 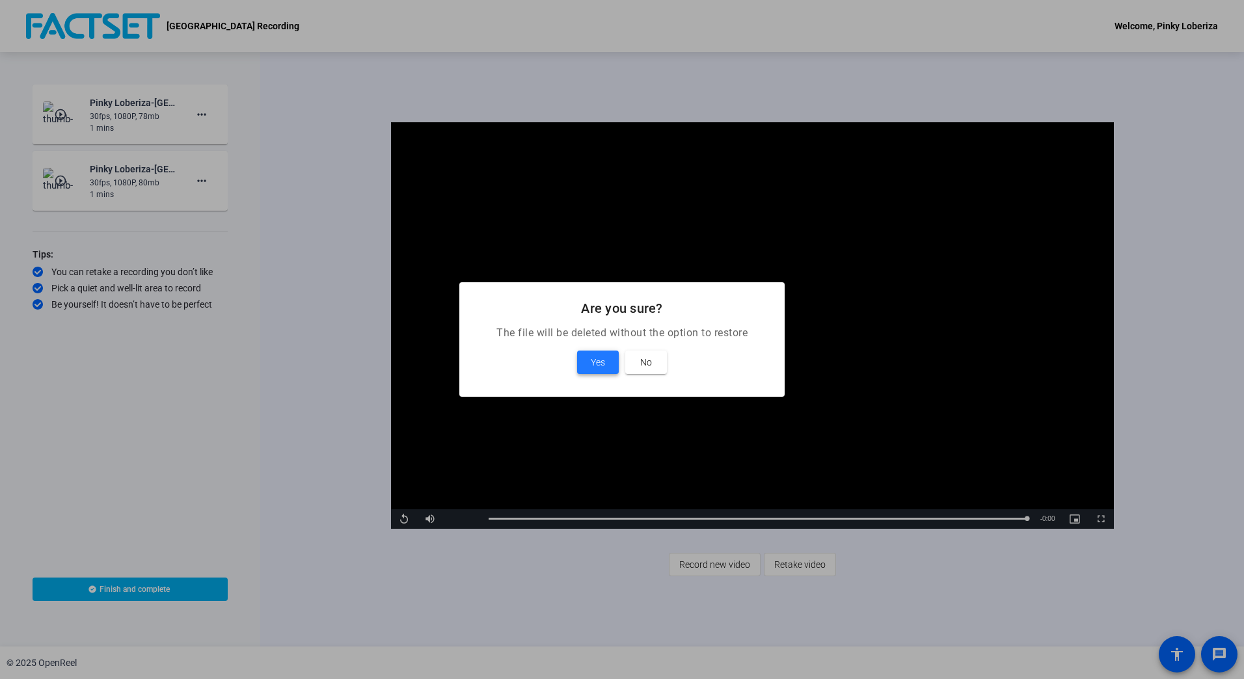 I want to click on span: No, so click(x=646, y=362).